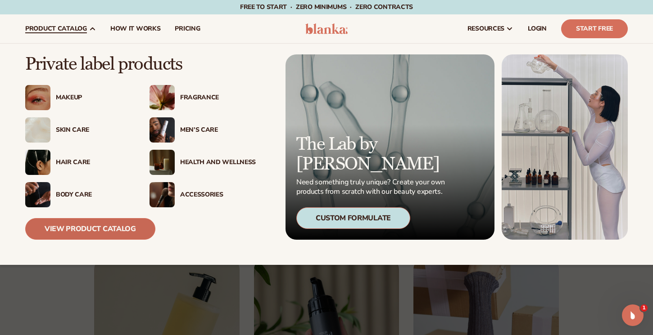  What do you see at coordinates (537, 29) in the screenshot?
I see `a: LOGIN` at bounding box center [537, 29].